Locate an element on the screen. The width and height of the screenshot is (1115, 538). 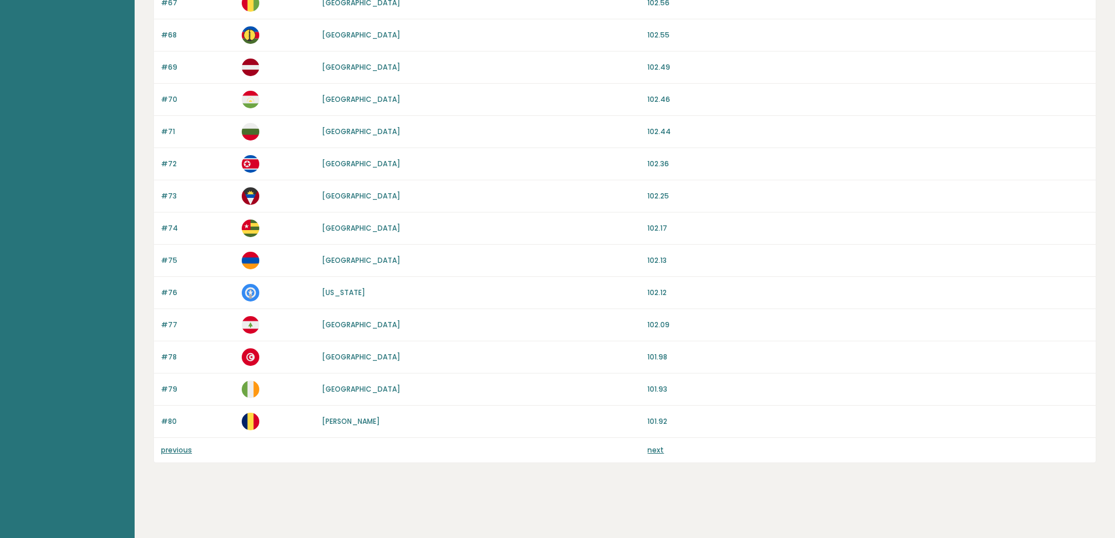
p: 102.46 is located at coordinates (868, 100).